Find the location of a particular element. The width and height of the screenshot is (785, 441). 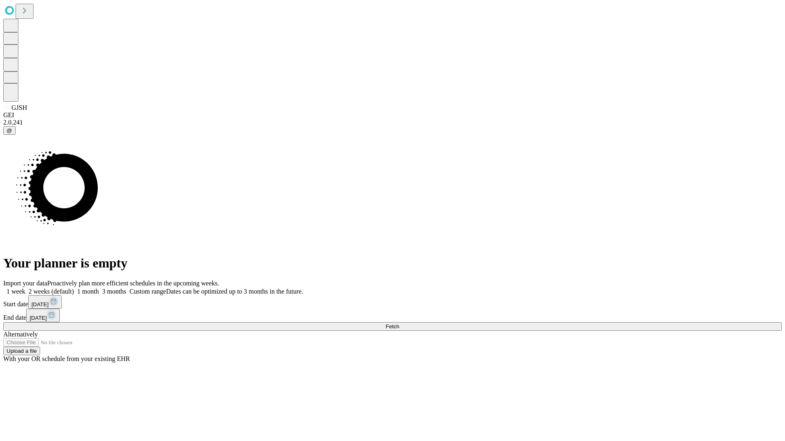

button: Upload a file is located at coordinates (22, 351).